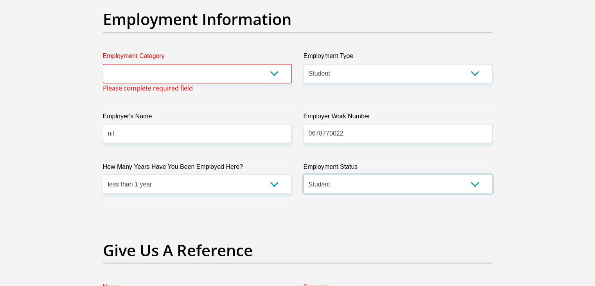 The width and height of the screenshot is (595, 286). What do you see at coordinates (298, 250) in the screenshot?
I see `h2: Give Us A Reference` at bounding box center [298, 250].